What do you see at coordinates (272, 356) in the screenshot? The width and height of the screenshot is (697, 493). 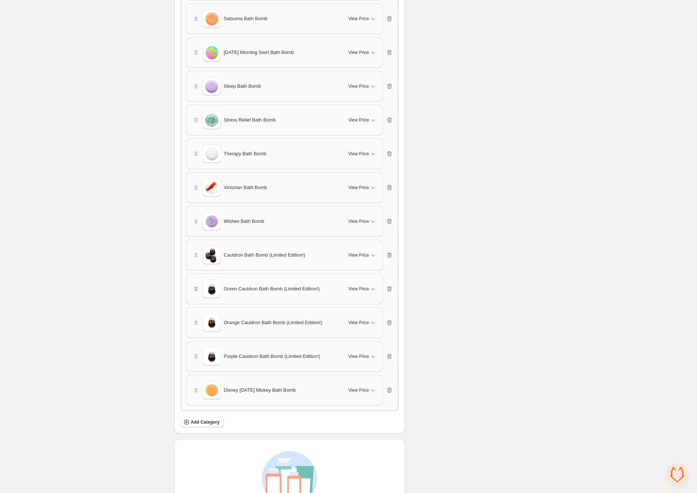 I see `span: Purple Cauldron Bath Bomb (Limited Edition!)` at bounding box center [272, 356].